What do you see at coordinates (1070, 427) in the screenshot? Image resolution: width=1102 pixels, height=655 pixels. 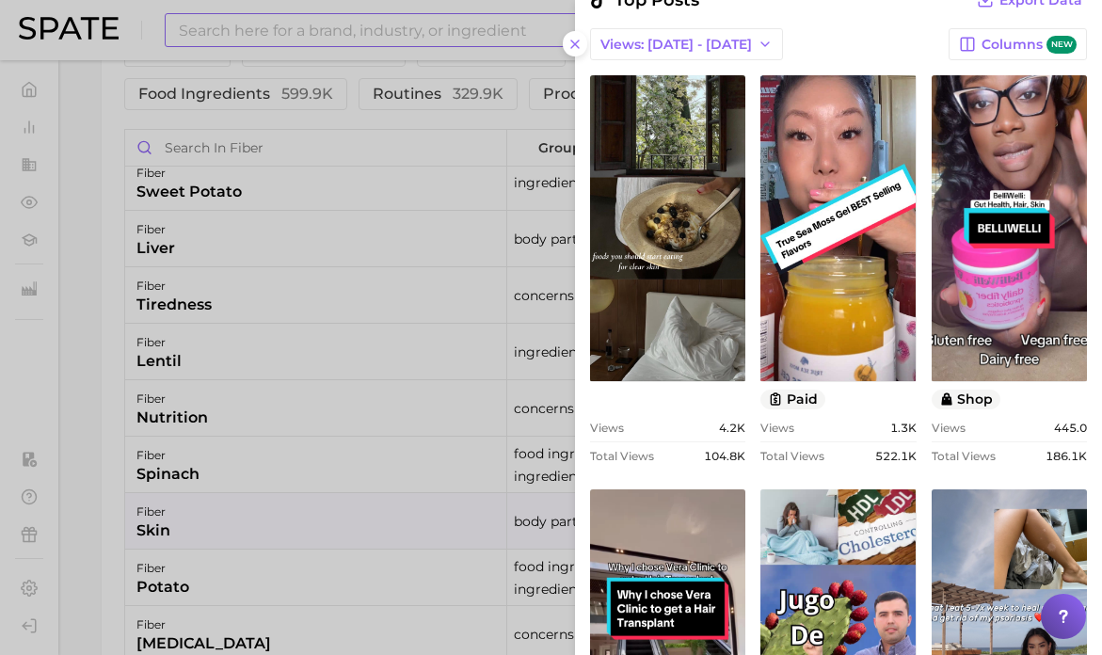 I see `span: 445.0` at bounding box center [1070, 427].